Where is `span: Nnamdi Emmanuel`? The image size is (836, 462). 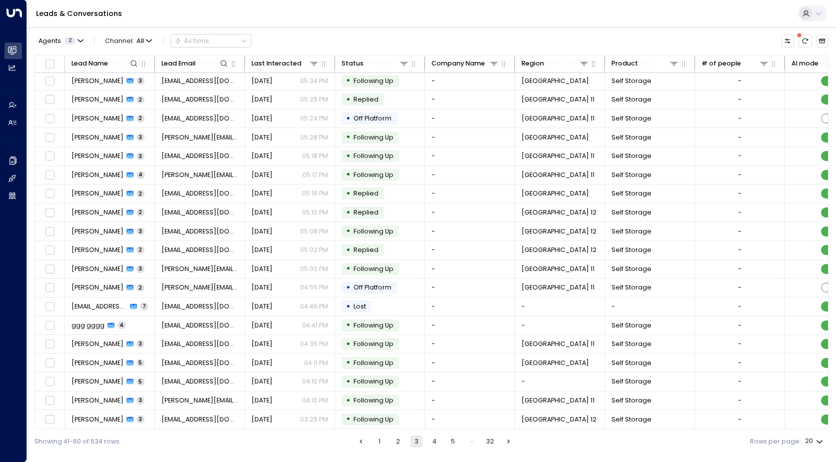 span: Nnamdi Emmanuel is located at coordinates (98, 156).